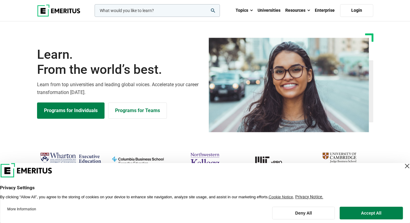  What do you see at coordinates (157, 11) in the screenshot?
I see `input: woocommerce-product-search-field-0` at bounding box center [157, 11].